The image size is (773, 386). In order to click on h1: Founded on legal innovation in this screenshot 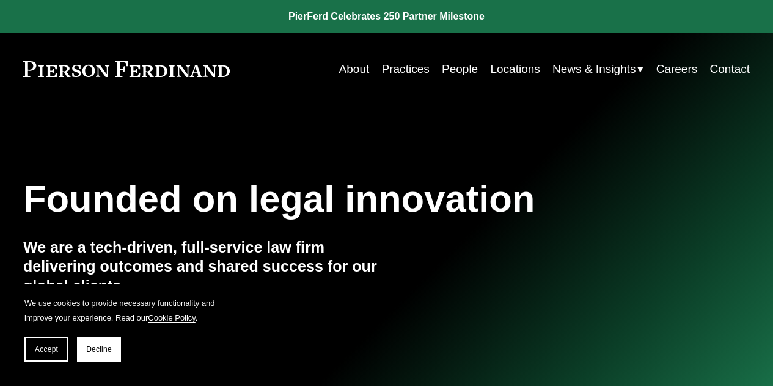, I will do `click(326, 199)`.